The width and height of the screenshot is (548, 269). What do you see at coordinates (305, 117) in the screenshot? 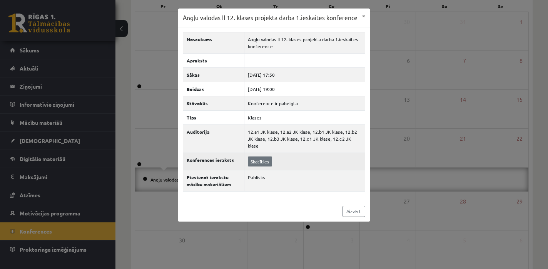
I see `td: Klases` at bounding box center [305, 117].